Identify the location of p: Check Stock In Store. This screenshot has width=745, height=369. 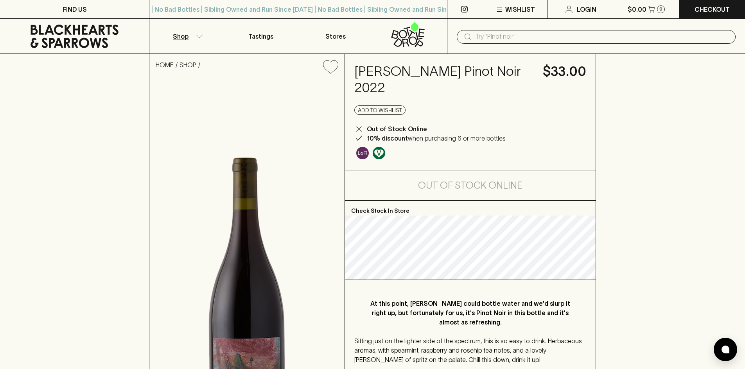
(470, 208).